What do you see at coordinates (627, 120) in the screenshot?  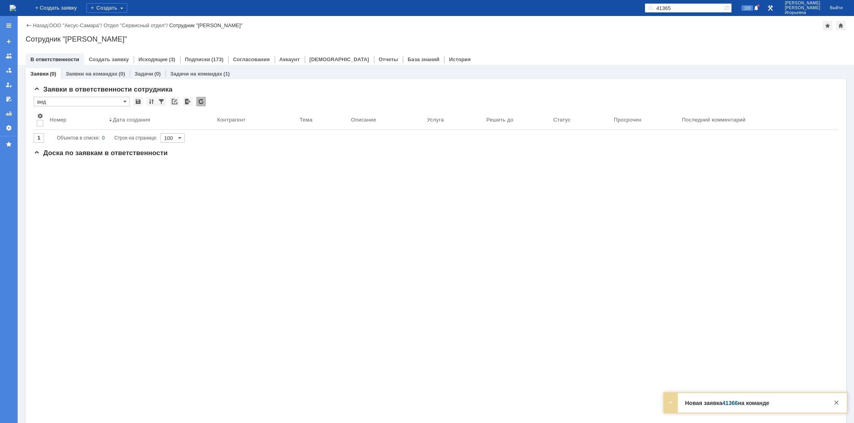 I see `div: Просрочен` at bounding box center [627, 120].